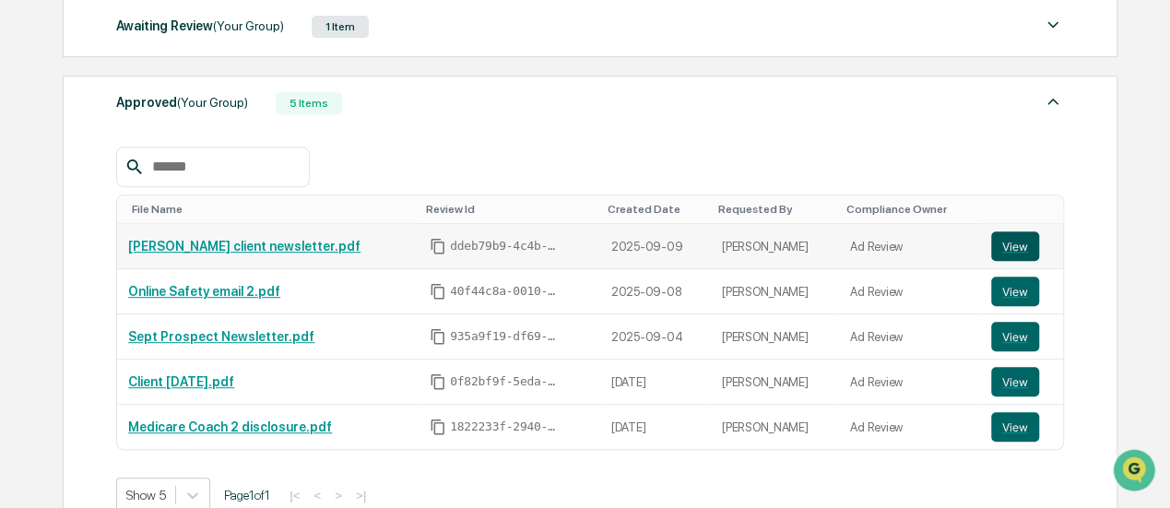  What do you see at coordinates (176, 318) in the screenshot?
I see `a: Powered byPylon` at bounding box center [176, 318].